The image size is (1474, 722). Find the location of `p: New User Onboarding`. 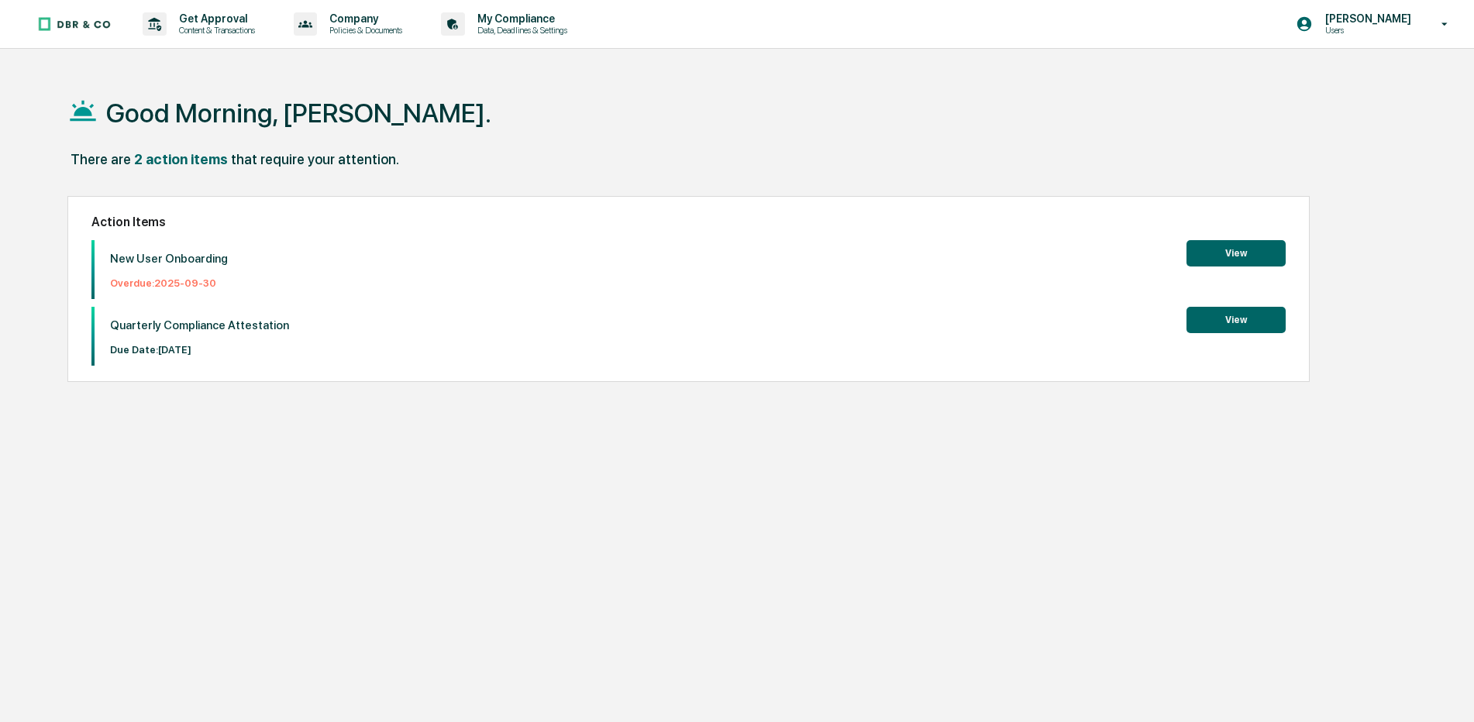

p: New User Onboarding is located at coordinates (169, 259).